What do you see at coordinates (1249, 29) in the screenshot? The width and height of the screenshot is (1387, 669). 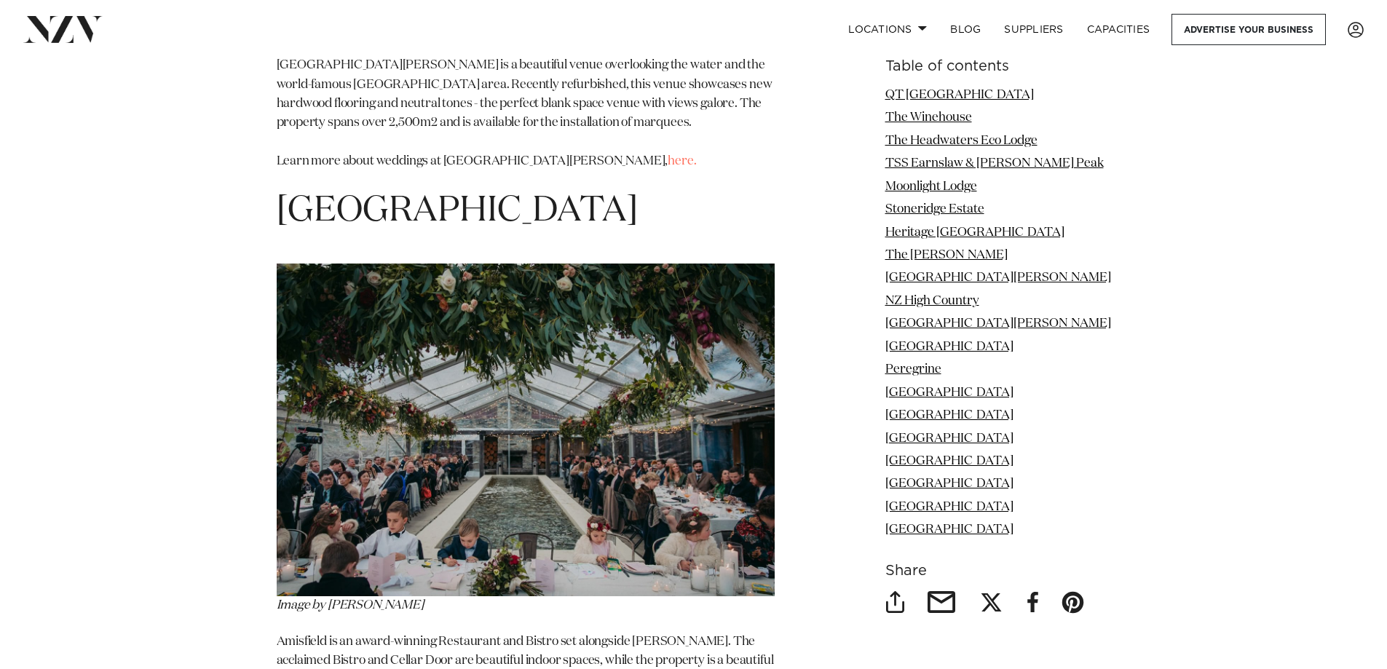 I see `a: Advertise your business` at bounding box center [1249, 29].